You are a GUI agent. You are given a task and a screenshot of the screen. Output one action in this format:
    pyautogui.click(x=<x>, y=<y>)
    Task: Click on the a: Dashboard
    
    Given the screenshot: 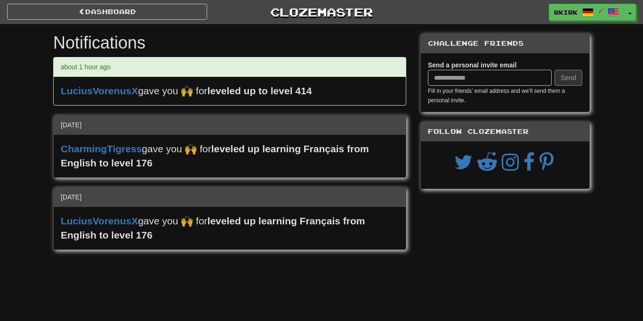 What is the action you would take?
    pyautogui.click(x=107, y=12)
    